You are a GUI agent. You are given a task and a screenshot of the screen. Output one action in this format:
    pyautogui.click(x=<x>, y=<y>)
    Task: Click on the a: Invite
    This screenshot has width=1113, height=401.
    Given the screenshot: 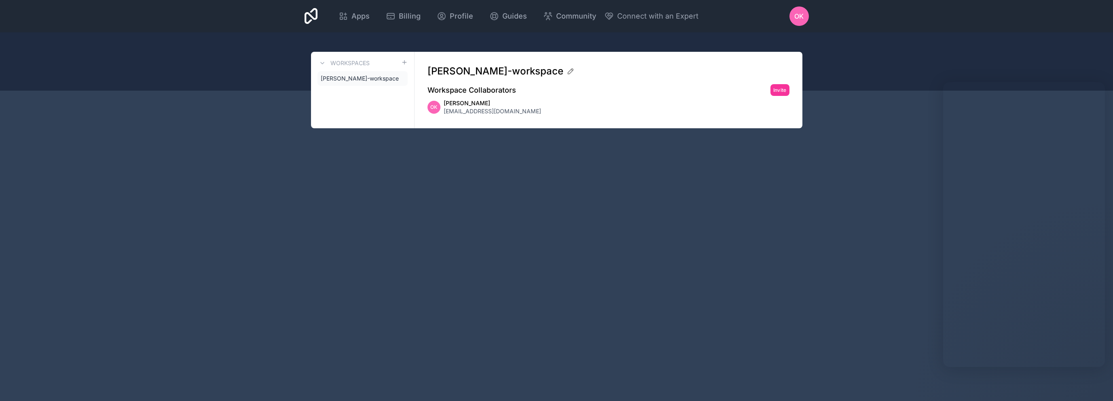 What is the action you would take?
    pyautogui.click(x=779, y=90)
    